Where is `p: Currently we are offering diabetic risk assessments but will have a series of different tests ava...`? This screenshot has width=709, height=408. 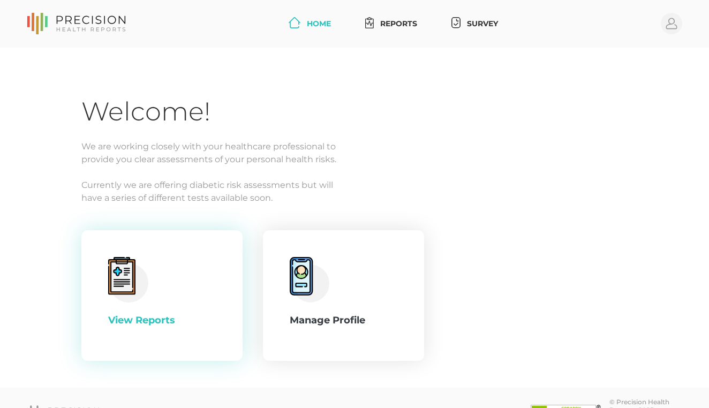 p: Currently we are offering diabetic risk assessments but will have a series of different tests ava... is located at coordinates (355, 192).